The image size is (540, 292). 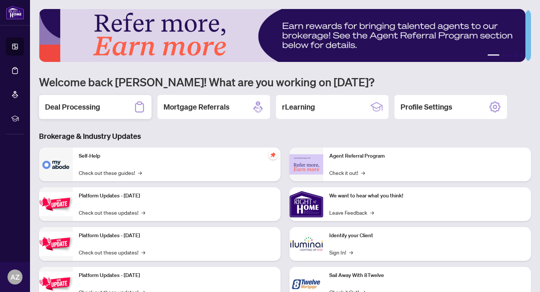 What do you see at coordinates (427, 275) in the screenshot?
I see `p: Sail Away With 8Twelve` at bounding box center [427, 275].